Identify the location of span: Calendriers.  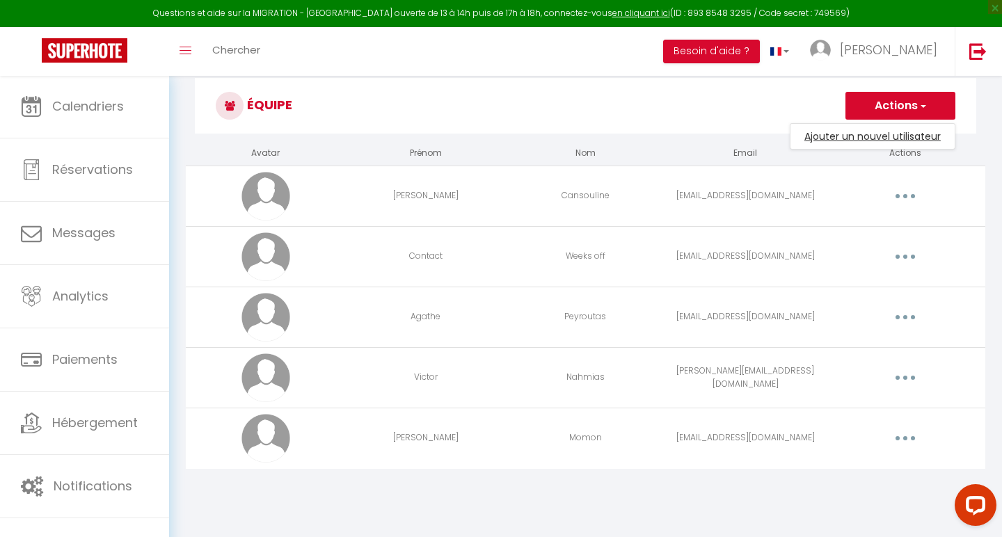
(88, 106).